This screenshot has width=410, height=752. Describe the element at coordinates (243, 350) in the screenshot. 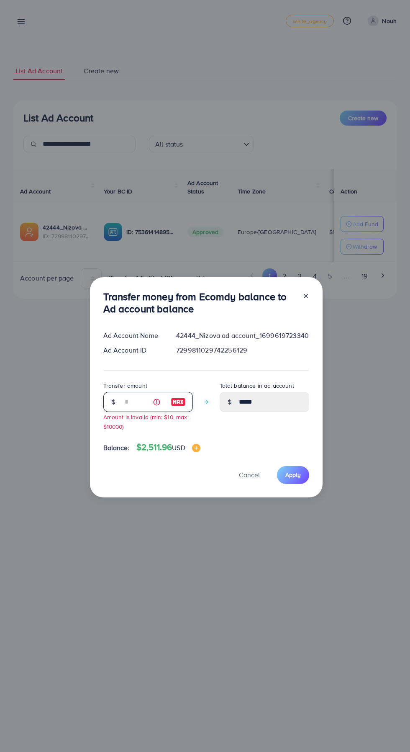

I see `div: 7299811029742256129` at that location.